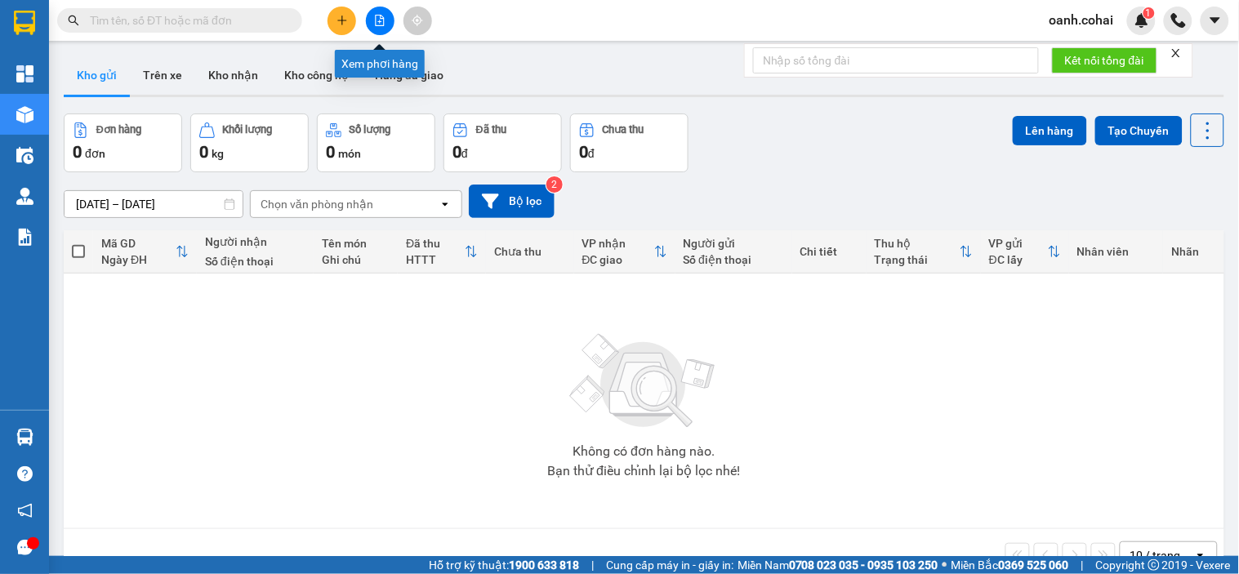 Image resolution: width=1239 pixels, height=574 pixels. What do you see at coordinates (255, 242) in the screenshot?
I see `div: Người nhận` at bounding box center [255, 242].